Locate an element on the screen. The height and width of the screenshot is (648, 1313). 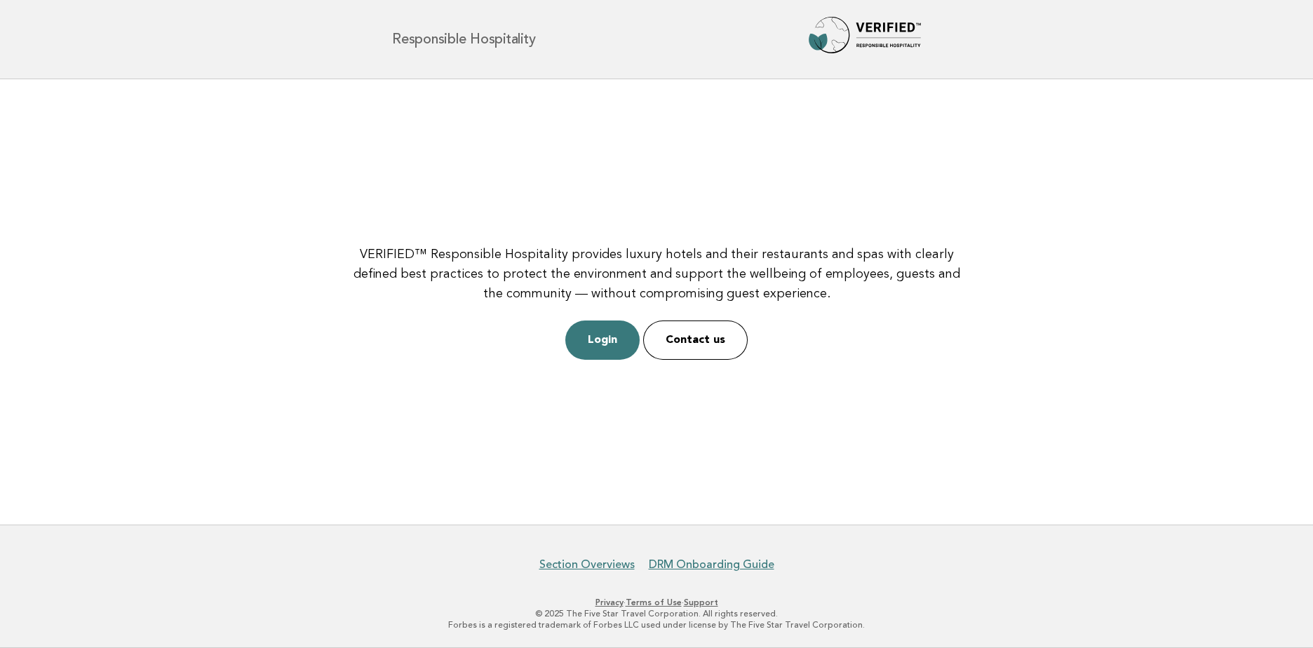
a: Privacy is located at coordinates (609, 602).